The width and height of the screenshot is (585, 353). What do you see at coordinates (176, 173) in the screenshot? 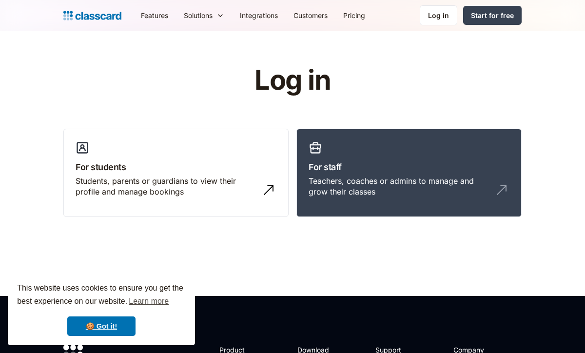
I see `a: For studentsStudents, parents or guardians to view their profile and manage bookings` at bounding box center [176, 173].